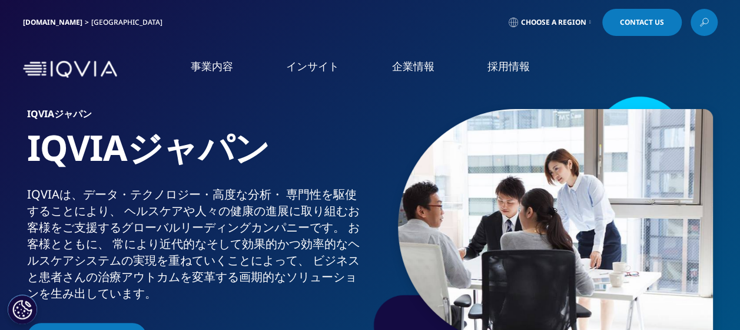 This screenshot has height=330, width=740. Describe the element at coordinates (196, 244) in the screenshot. I see `div: IQVIAは、​データ・​テクノロジー・​高度な​分析・​ 専門性を​駆使する​ことに​より、​ ヘルスケアや​人々の​健康の​進展に​取り組む​お客様を​ご支援​する​グローバル​リーディング...` at that location.